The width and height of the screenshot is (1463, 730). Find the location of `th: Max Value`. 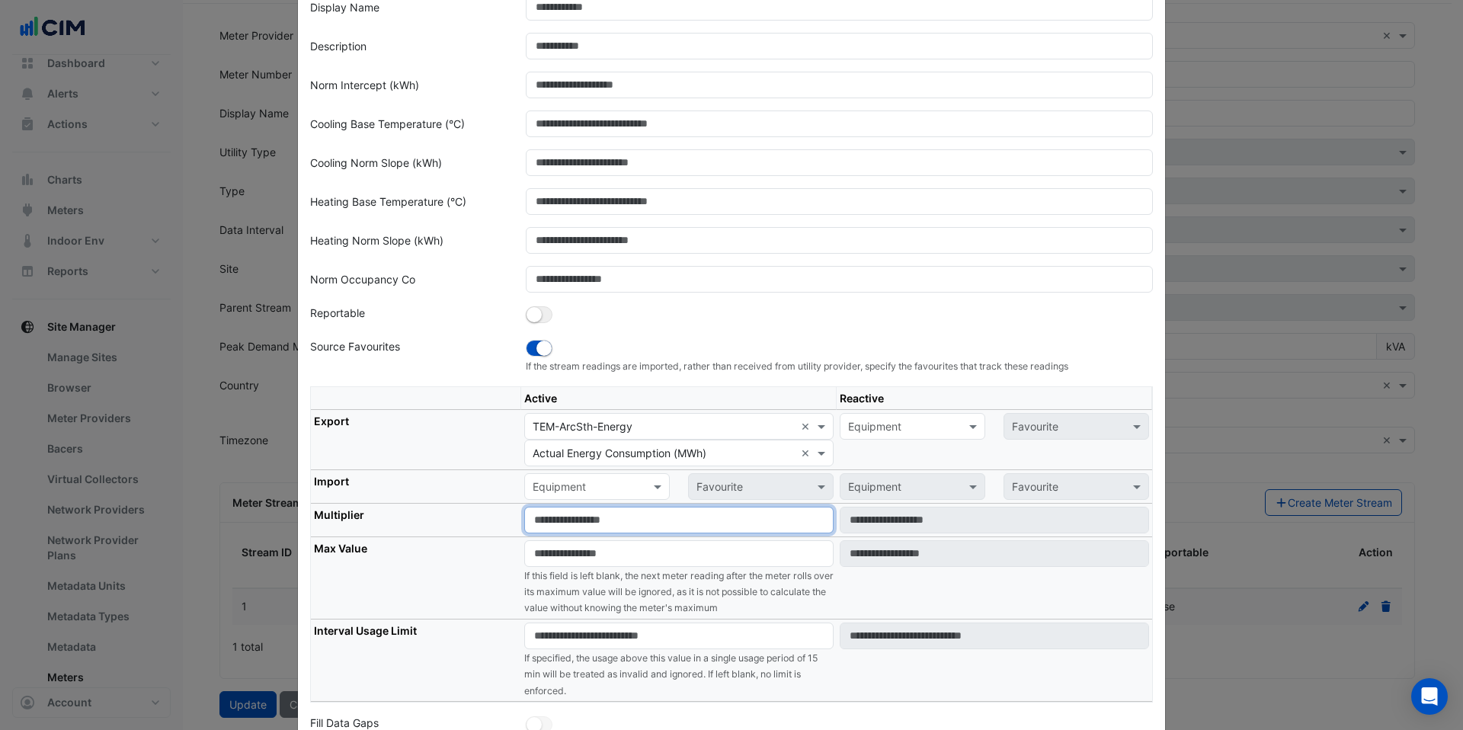

th: Max Value is located at coordinates (416, 578).